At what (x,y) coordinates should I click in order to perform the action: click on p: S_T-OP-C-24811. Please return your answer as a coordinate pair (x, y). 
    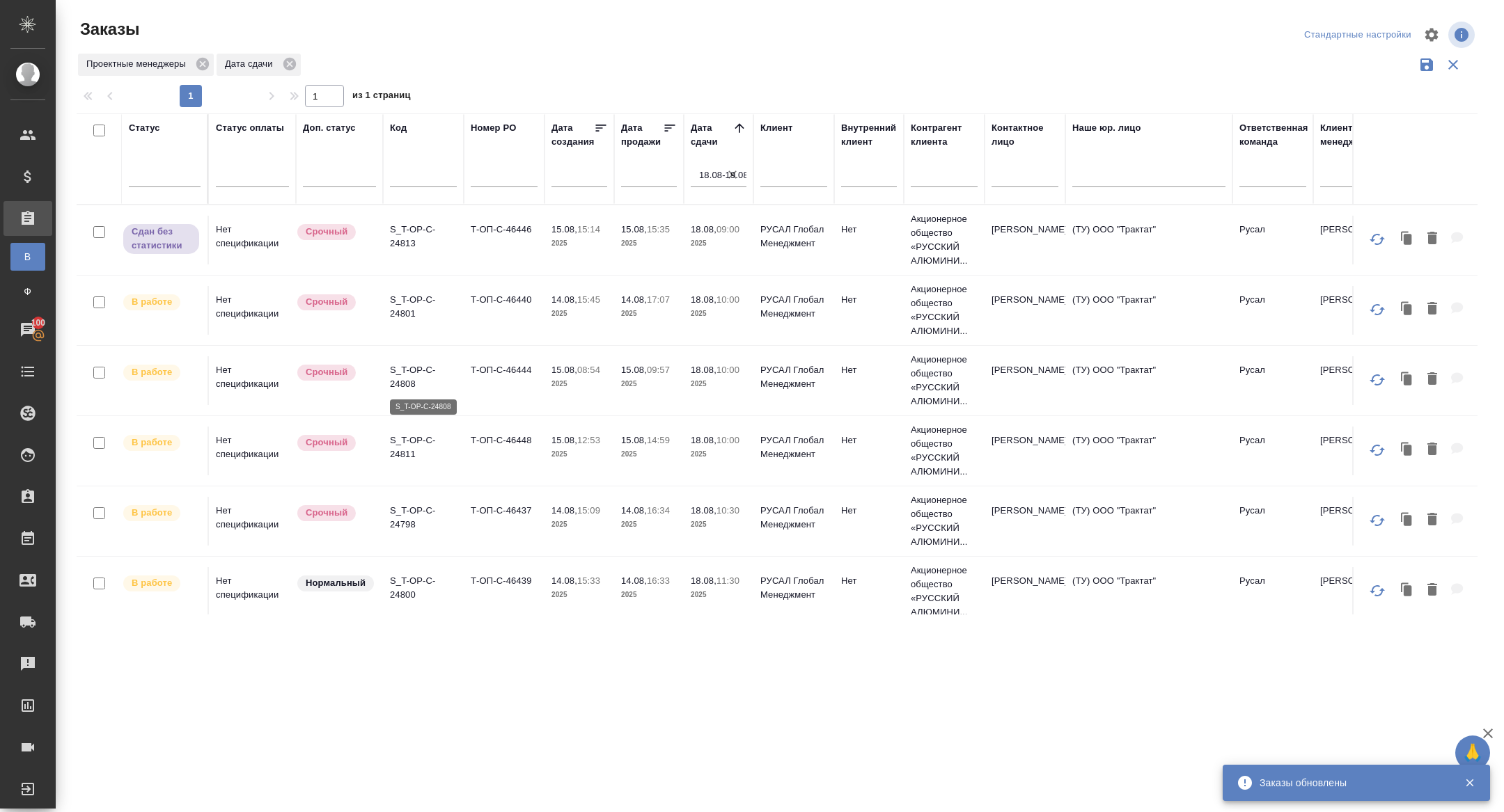
    Looking at the image, I should click on (424, 447).